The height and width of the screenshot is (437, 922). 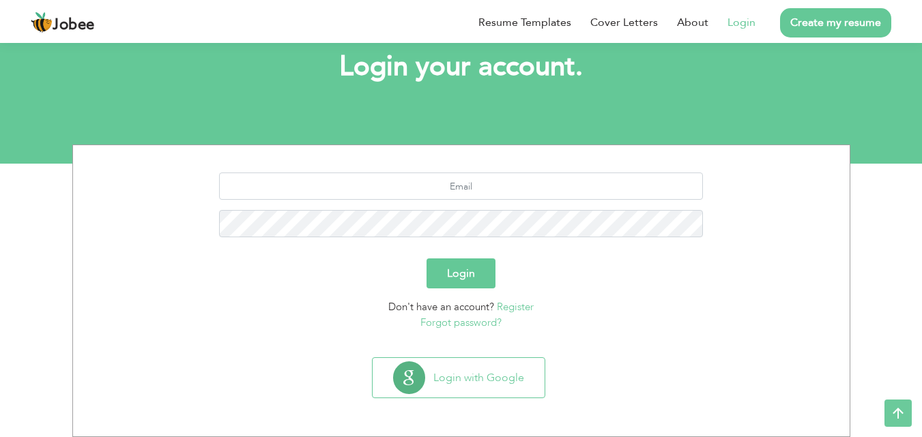 I want to click on a: Resume Templates, so click(x=525, y=23).